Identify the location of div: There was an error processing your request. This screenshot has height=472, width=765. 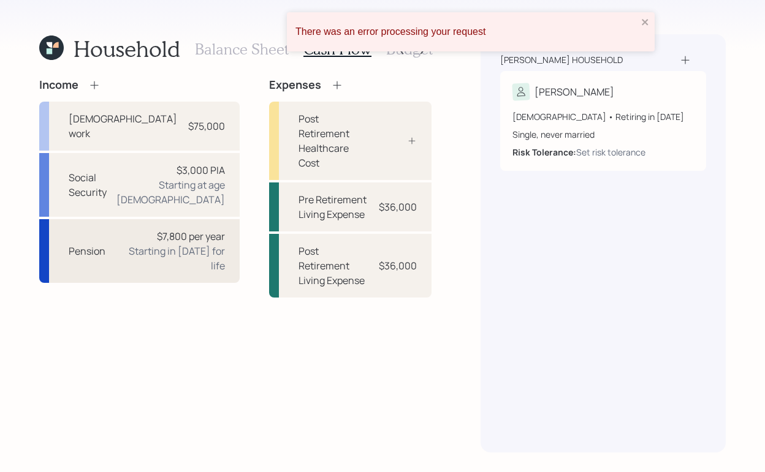
(466, 32).